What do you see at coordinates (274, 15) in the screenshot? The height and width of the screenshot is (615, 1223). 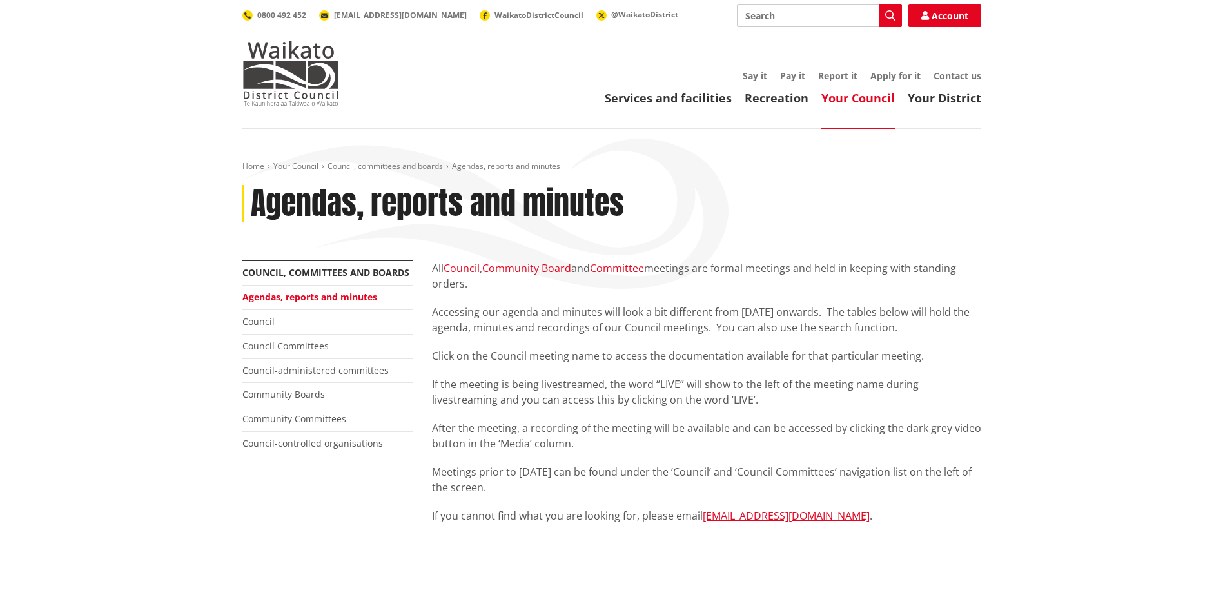 I see `a: 0800 492 452` at bounding box center [274, 15].